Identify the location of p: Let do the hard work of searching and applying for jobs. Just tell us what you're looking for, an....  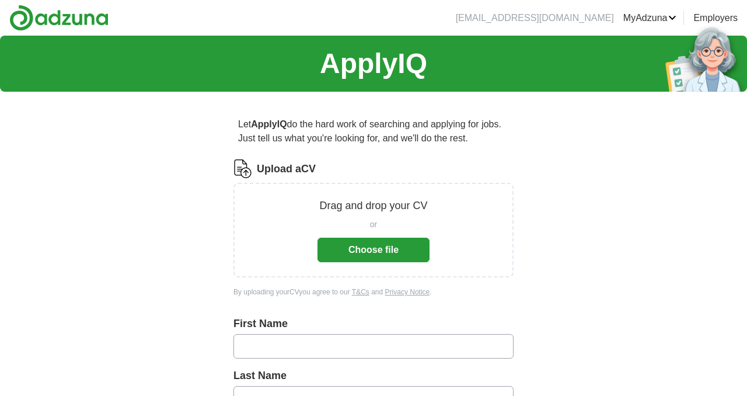
(373, 131).